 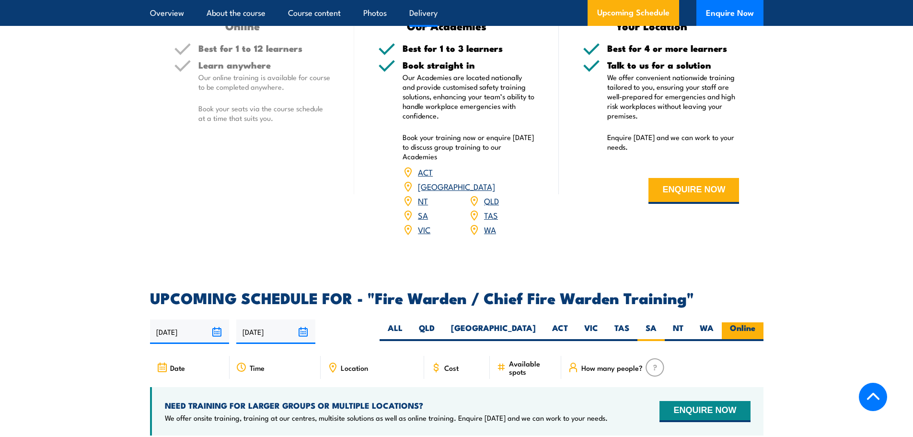 What do you see at coordinates (612, 367) in the screenshot?
I see `span: How many people?` at bounding box center [612, 367].